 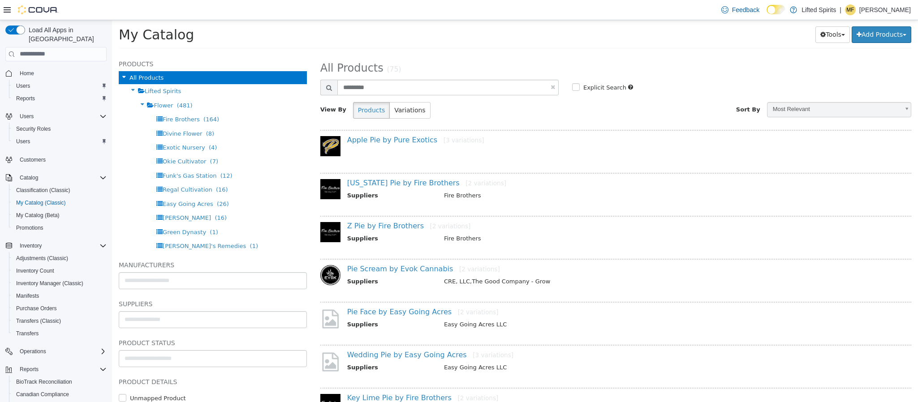 I want to click on button: Transfers, so click(x=60, y=334).